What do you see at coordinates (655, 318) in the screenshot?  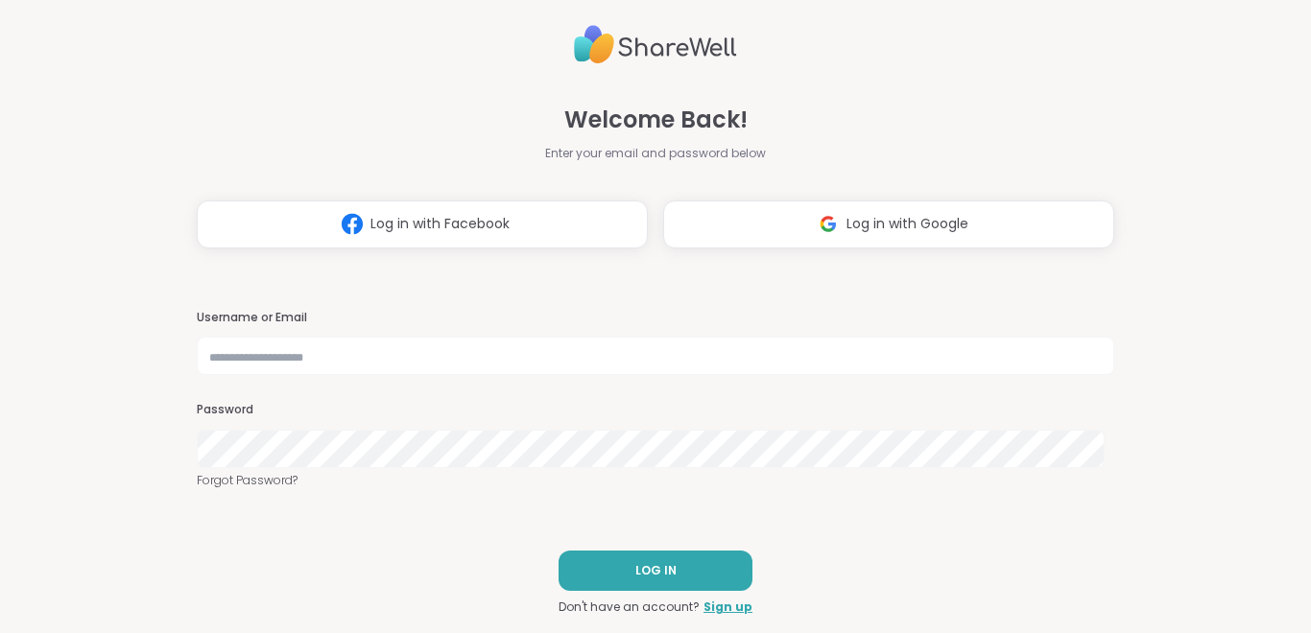 I see `h3: Username or Email` at bounding box center [655, 318].